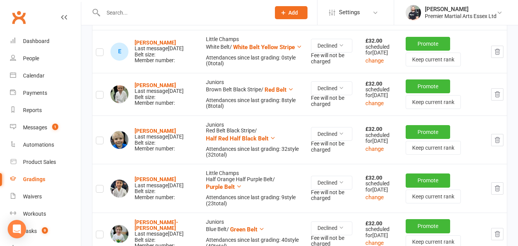 The width and height of the screenshot is (518, 246). What do you see at coordinates (255, 200) in the screenshot?
I see `div: Attendances since last grading: 9 style ( 23 total)` at bounding box center [255, 200].